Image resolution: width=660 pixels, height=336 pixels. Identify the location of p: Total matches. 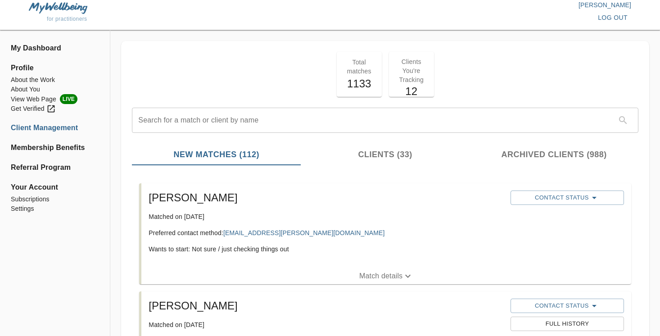
(359, 67).